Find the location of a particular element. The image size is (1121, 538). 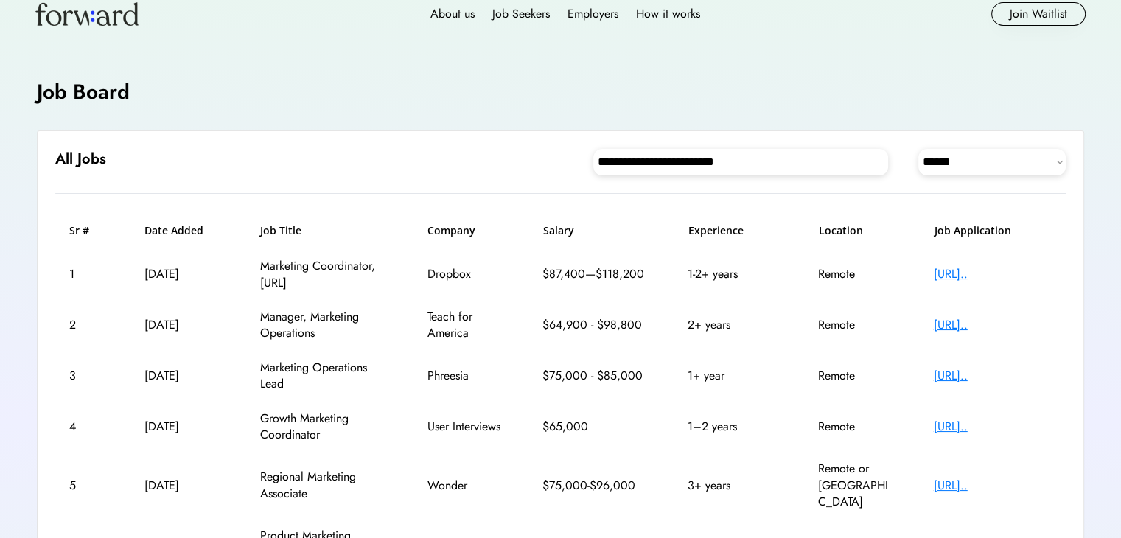

h6: Experience is located at coordinates (733, 231).